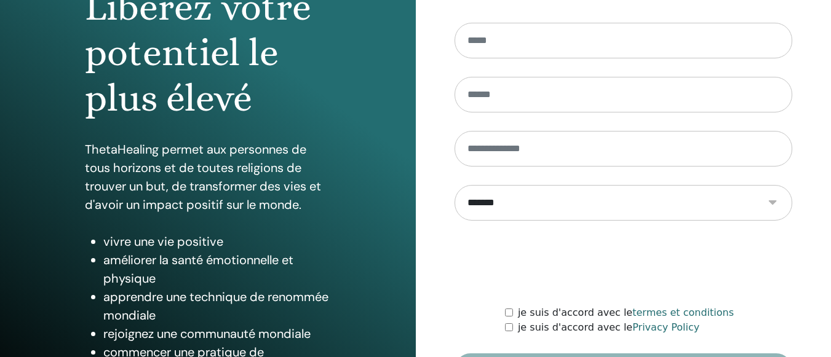 This screenshot has width=831, height=357. What do you see at coordinates (217, 306) in the screenshot?
I see `li: apprendre une technique de renommée mondiale` at bounding box center [217, 306].